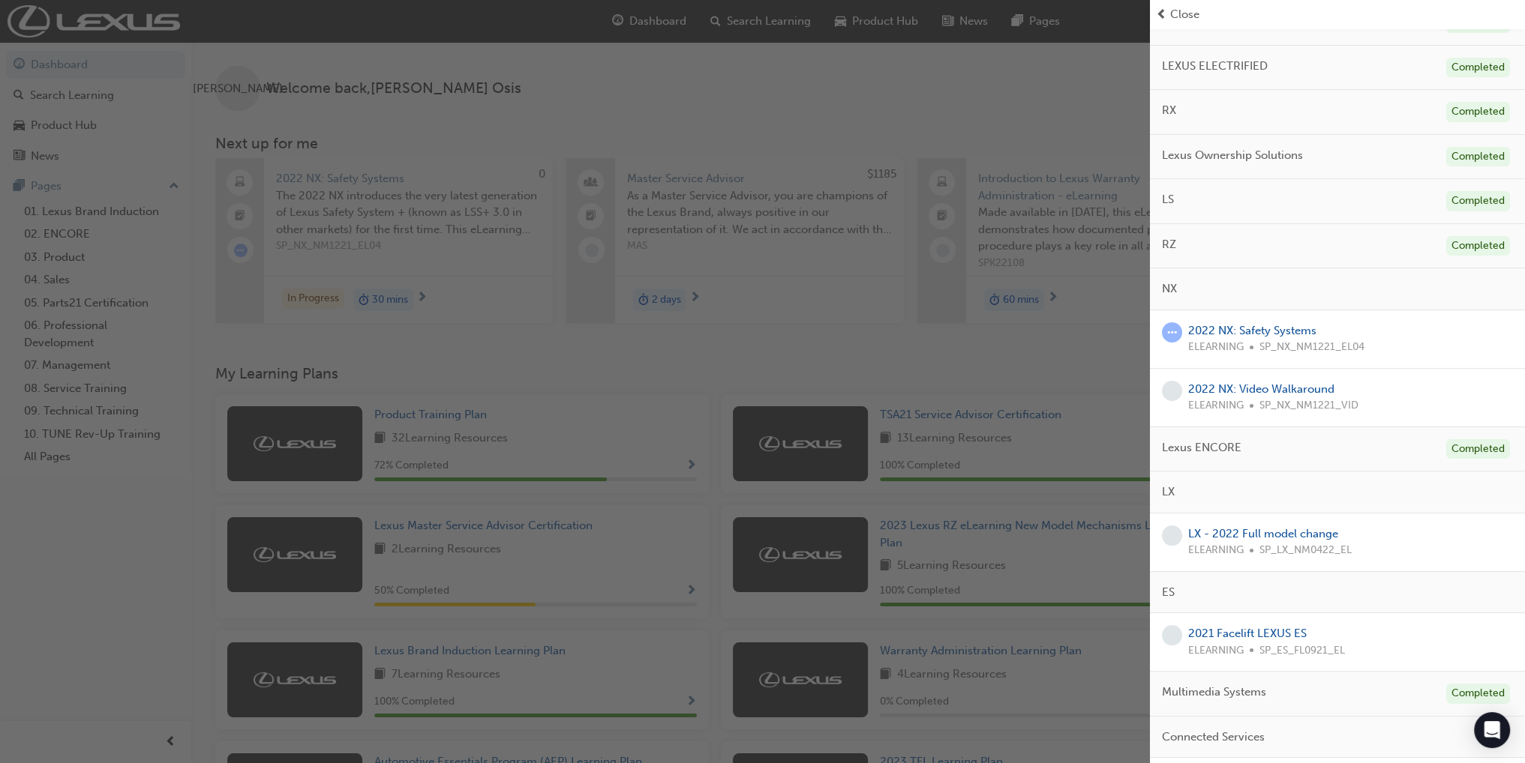  Describe the element at coordinates (1492, 730) in the screenshot. I see `div: Open Intercom Messenger` at that location.